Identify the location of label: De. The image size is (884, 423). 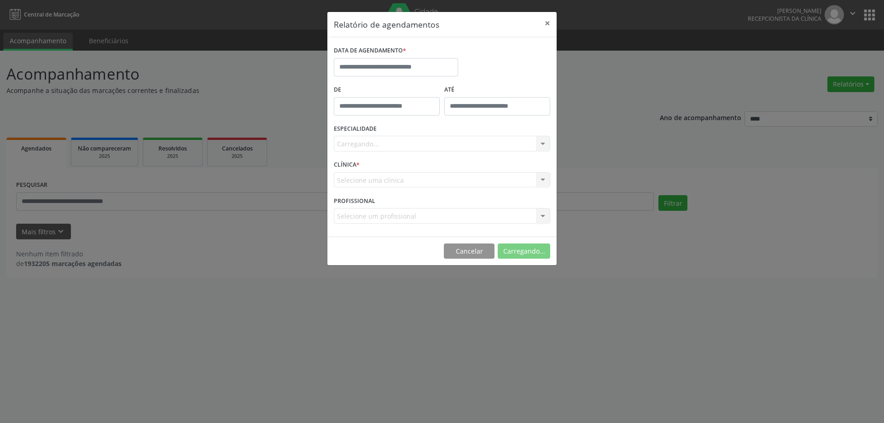
(387, 90).